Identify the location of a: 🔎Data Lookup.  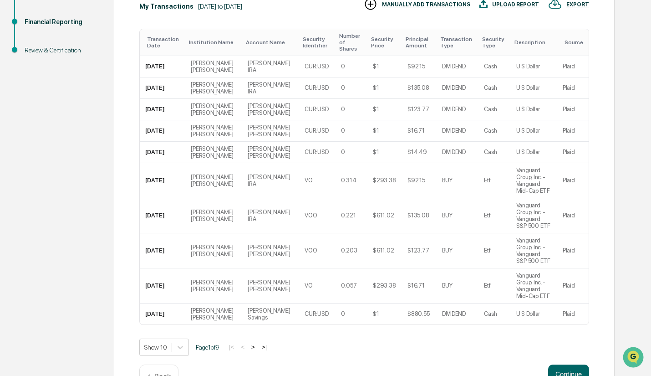
(33, 137).